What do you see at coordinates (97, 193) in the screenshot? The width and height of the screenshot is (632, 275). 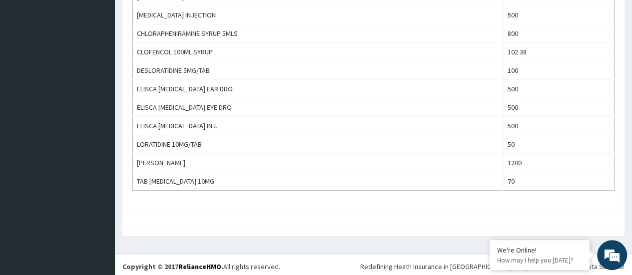 I see `textarea: Type your message and hit 'Enter'` at bounding box center [97, 193].